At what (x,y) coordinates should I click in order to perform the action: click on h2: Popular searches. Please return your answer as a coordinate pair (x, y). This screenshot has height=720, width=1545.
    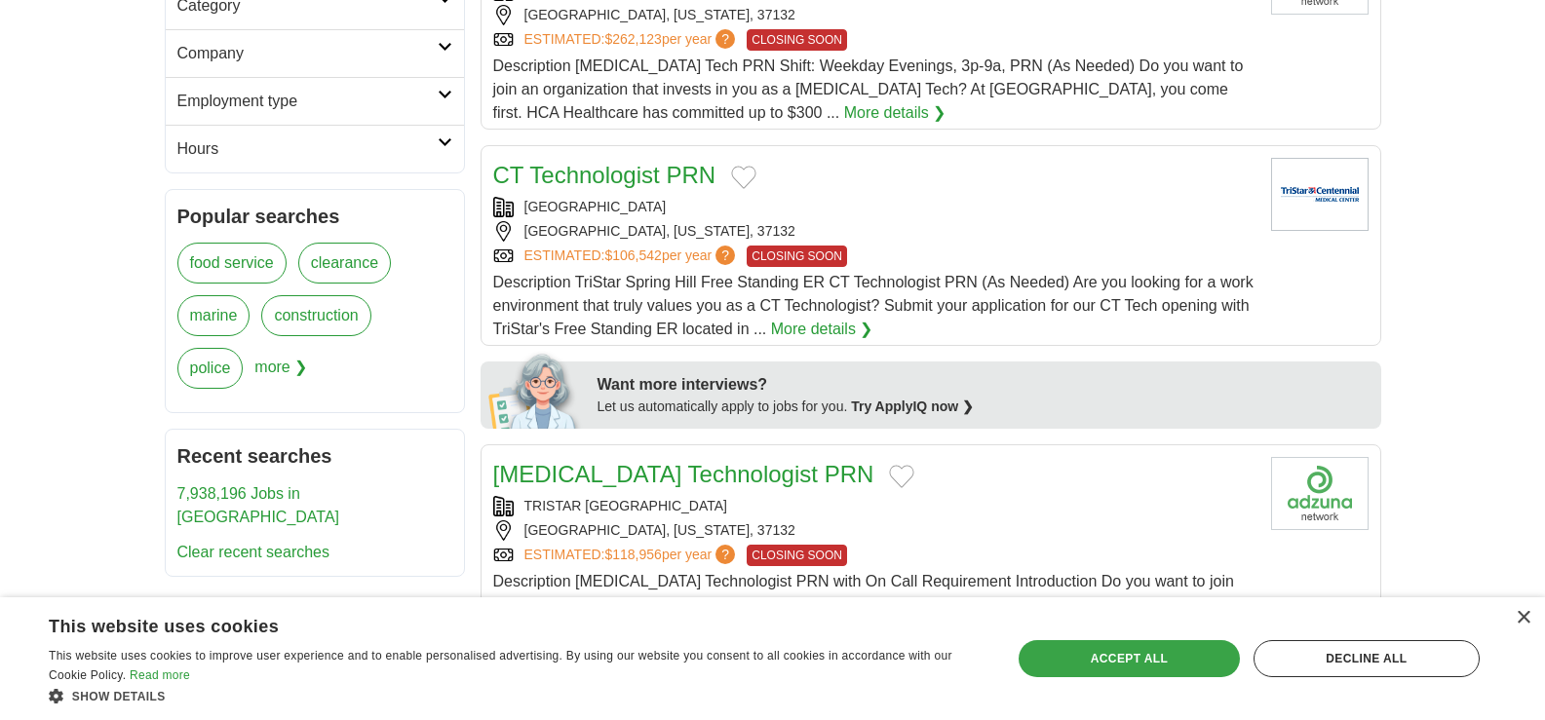
    Looking at the image, I should click on (315, 216).